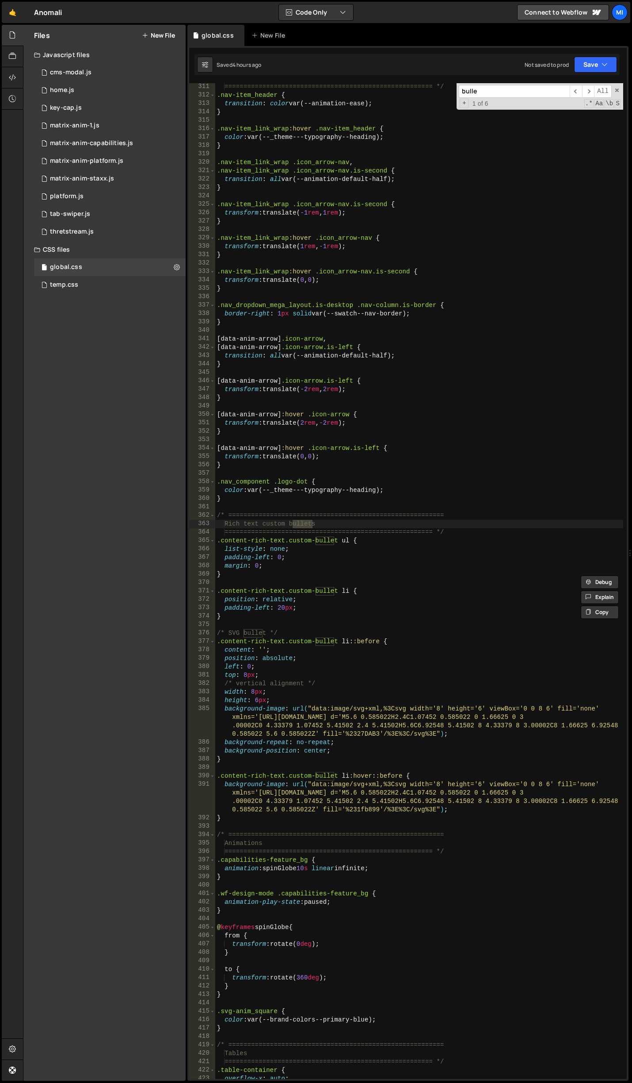  Describe the element at coordinates (202, 851) in the screenshot. I see `div: 396` at that location.